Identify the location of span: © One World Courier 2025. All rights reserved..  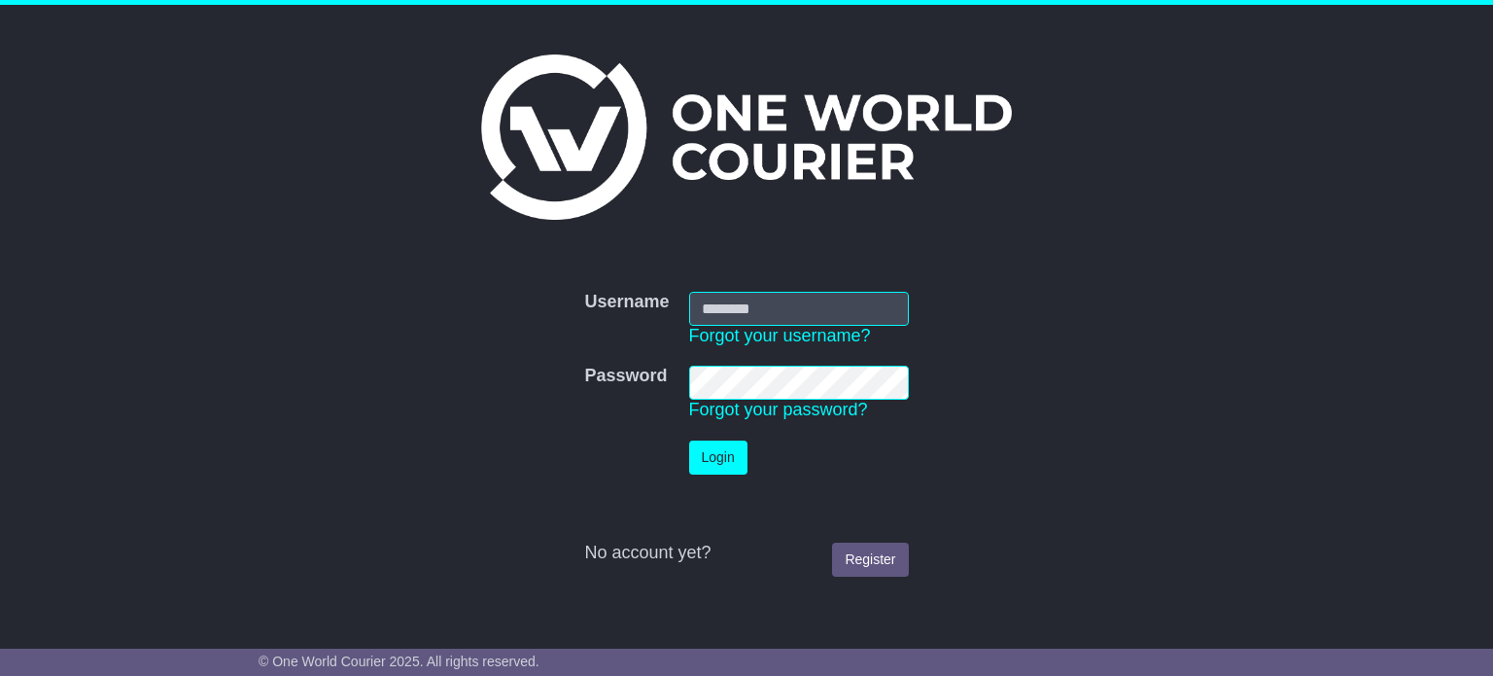
(399, 661).